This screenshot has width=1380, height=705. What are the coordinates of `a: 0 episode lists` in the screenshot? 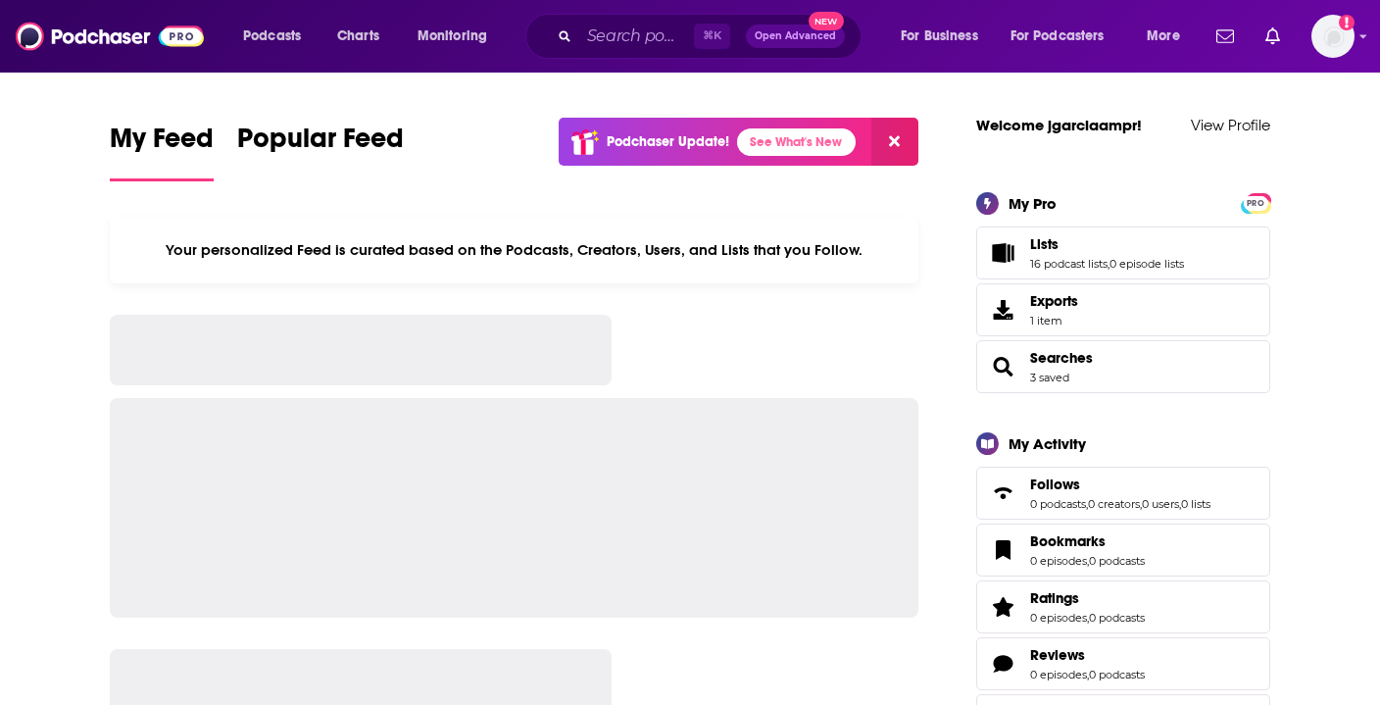 It's located at (1147, 264).